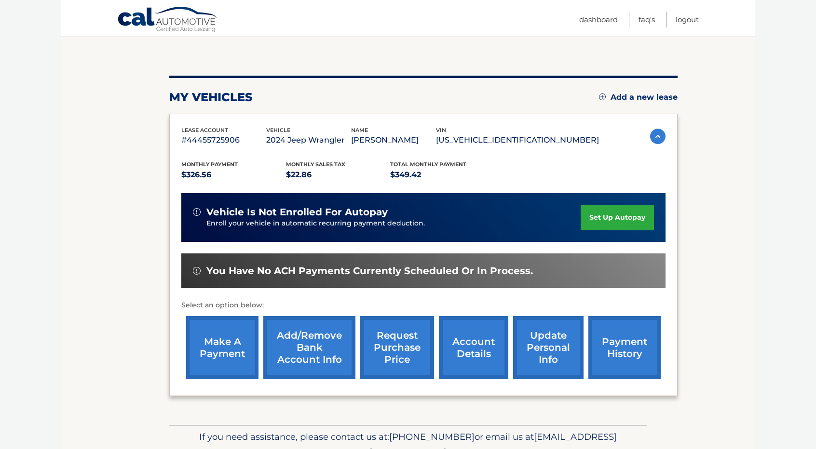 The image size is (816, 449). What do you see at coordinates (209, 164) in the screenshot?
I see `span: Monthly Payment` at bounding box center [209, 164].